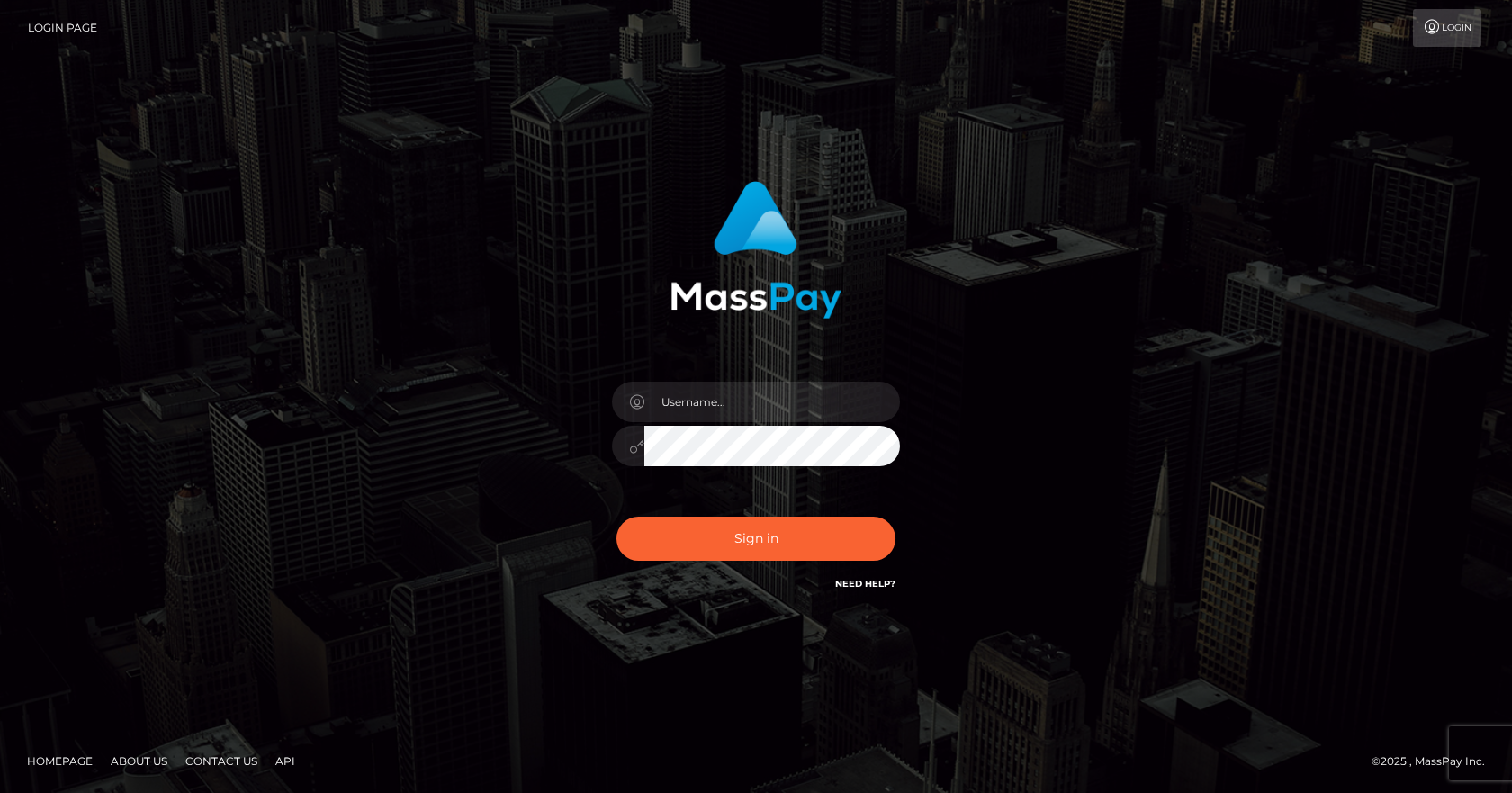 Image resolution: width=1512 pixels, height=793 pixels. Describe the element at coordinates (756, 538) in the screenshot. I see `button: Sign in` at that location.